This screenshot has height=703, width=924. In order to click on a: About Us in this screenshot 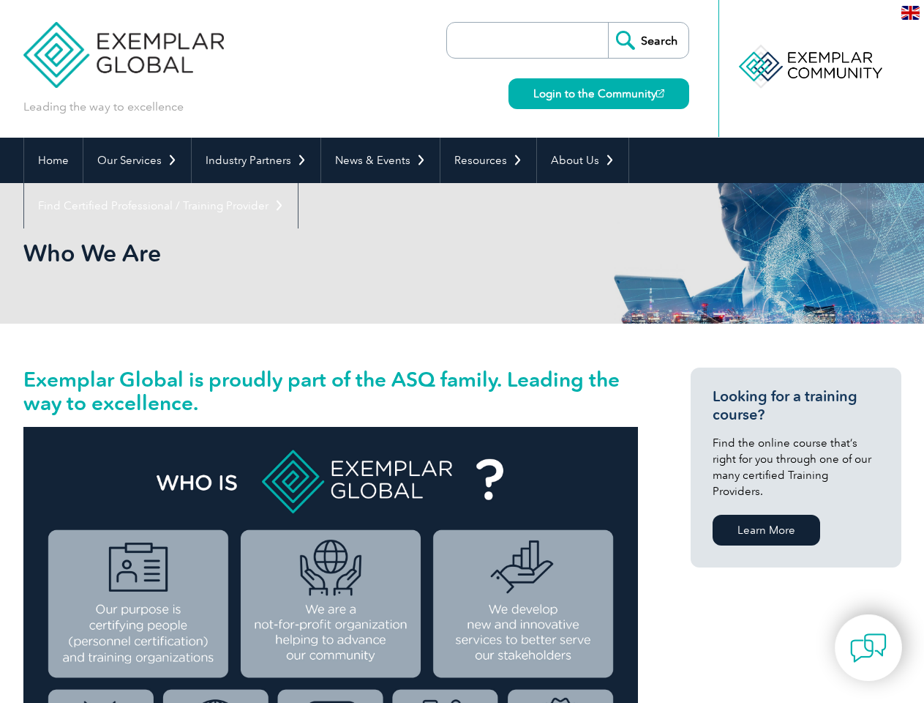, I will do `click(583, 160)`.